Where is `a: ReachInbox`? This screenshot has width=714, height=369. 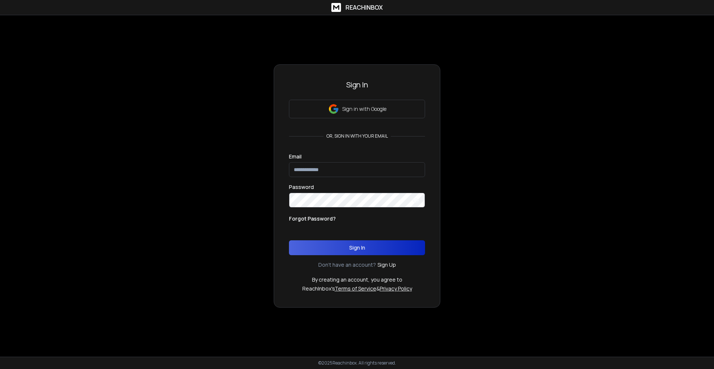 a: ReachInbox is located at coordinates (357, 7).